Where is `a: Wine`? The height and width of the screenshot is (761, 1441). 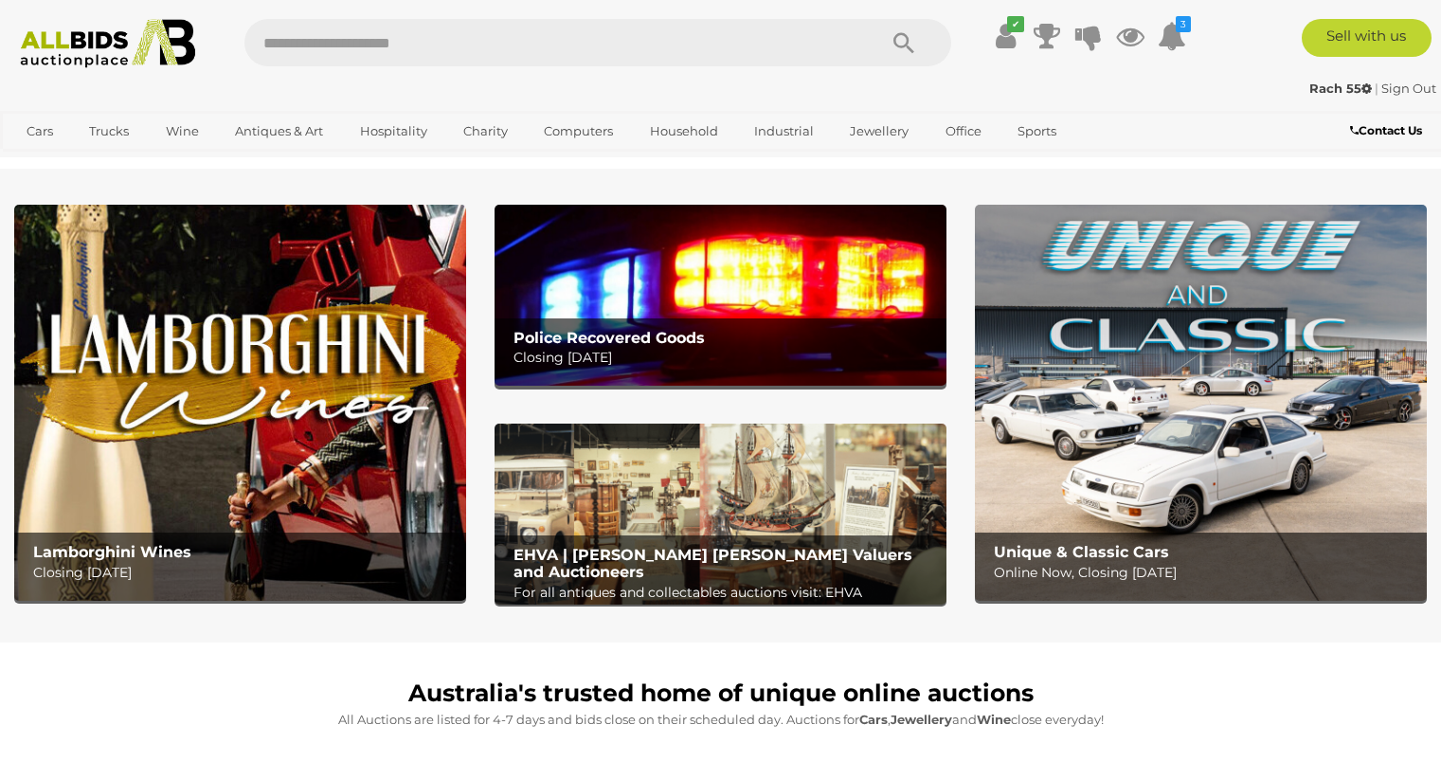
a: Wine is located at coordinates (182, 131).